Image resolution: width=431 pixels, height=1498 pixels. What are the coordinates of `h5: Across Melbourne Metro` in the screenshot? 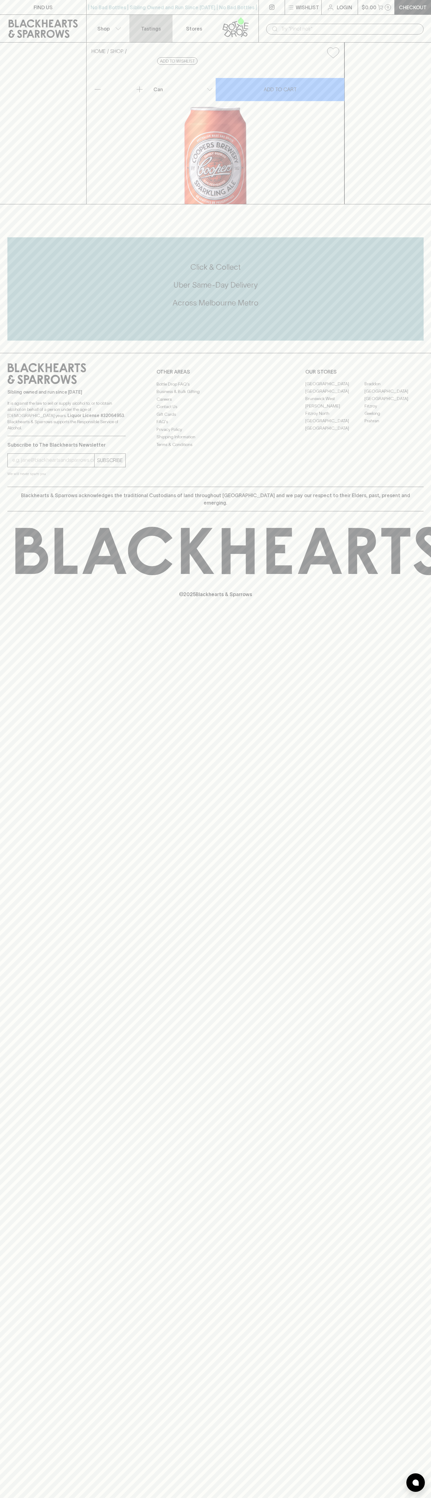 It's located at (215, 303).